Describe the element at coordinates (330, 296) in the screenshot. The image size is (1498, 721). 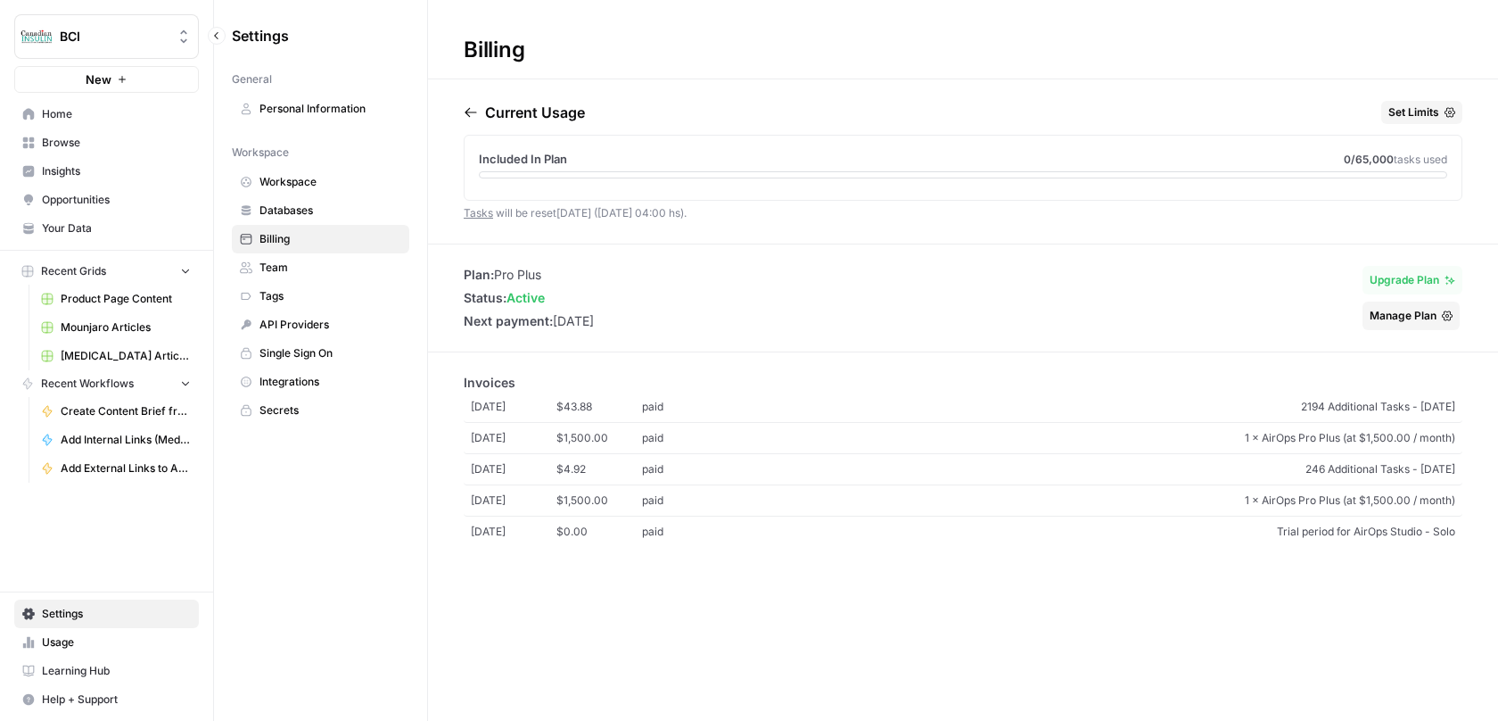
I see `span: Tags` at that location.